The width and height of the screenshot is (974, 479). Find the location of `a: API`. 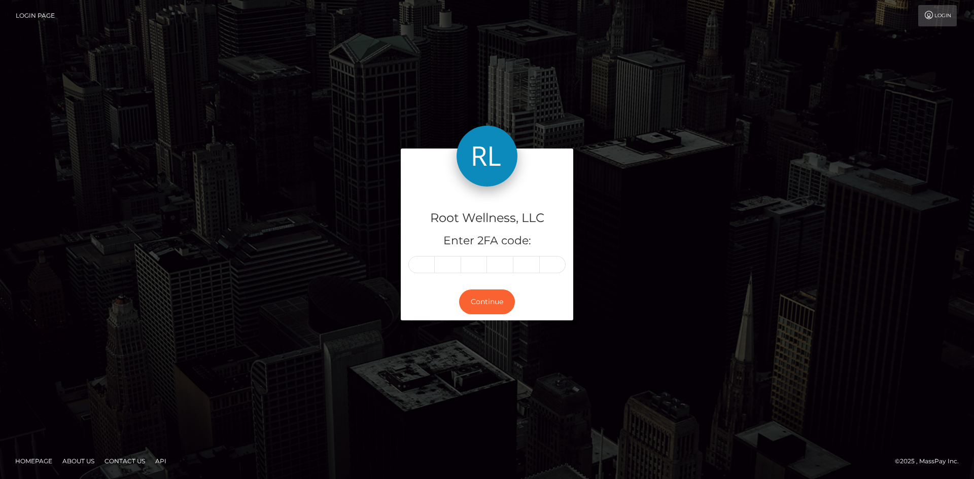

a: API is located at coordinates (161, 461).